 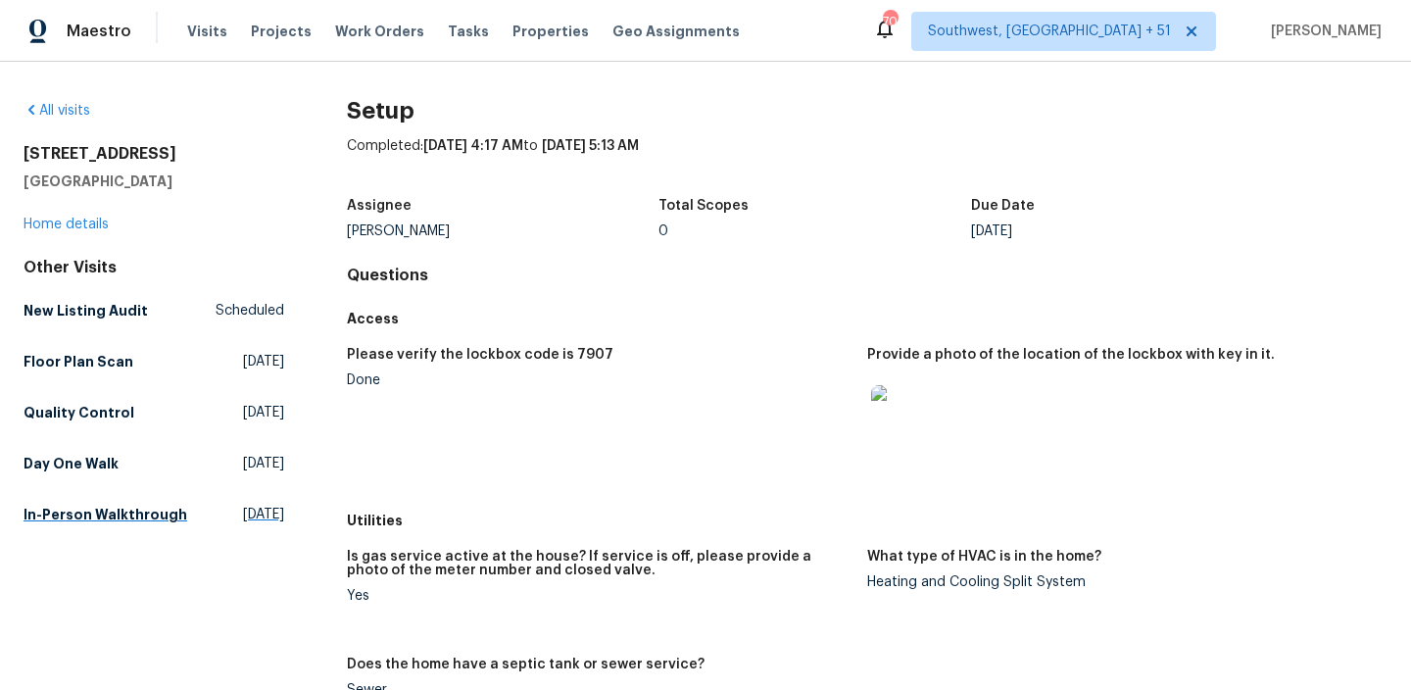 What do you see at coordinates (984, 557) in the screenshot?
I see `h5: What type of HVAC is in the home?` at bounding box center [984, 557].